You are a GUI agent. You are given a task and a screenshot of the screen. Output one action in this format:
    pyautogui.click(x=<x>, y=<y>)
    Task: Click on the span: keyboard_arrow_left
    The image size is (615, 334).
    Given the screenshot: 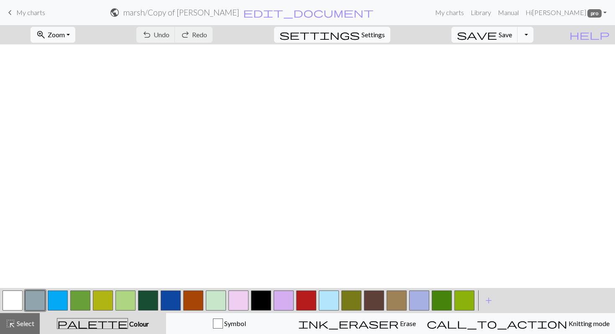 What is the action you would take?
    pyautogui.click(x=10, y=13)
    